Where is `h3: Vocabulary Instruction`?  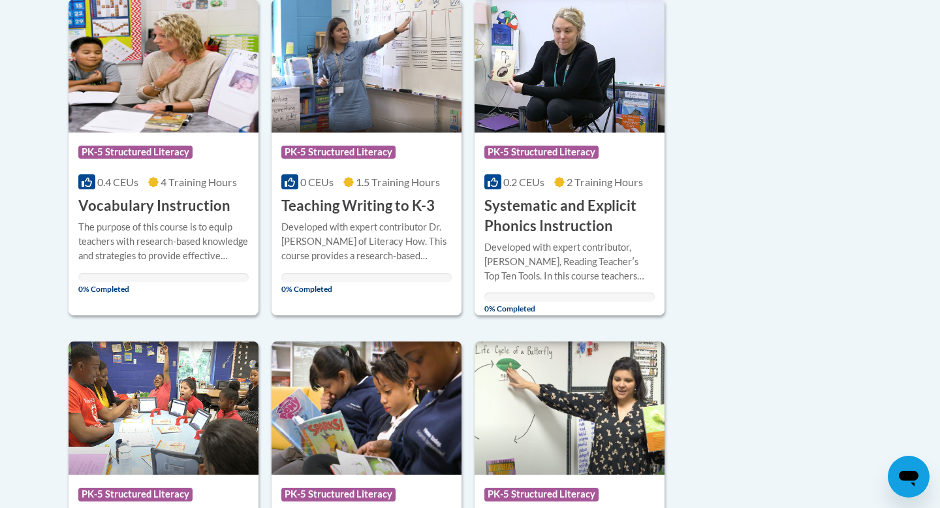
h3: Vocabulary Instruction is located at coordinates (154, 206).